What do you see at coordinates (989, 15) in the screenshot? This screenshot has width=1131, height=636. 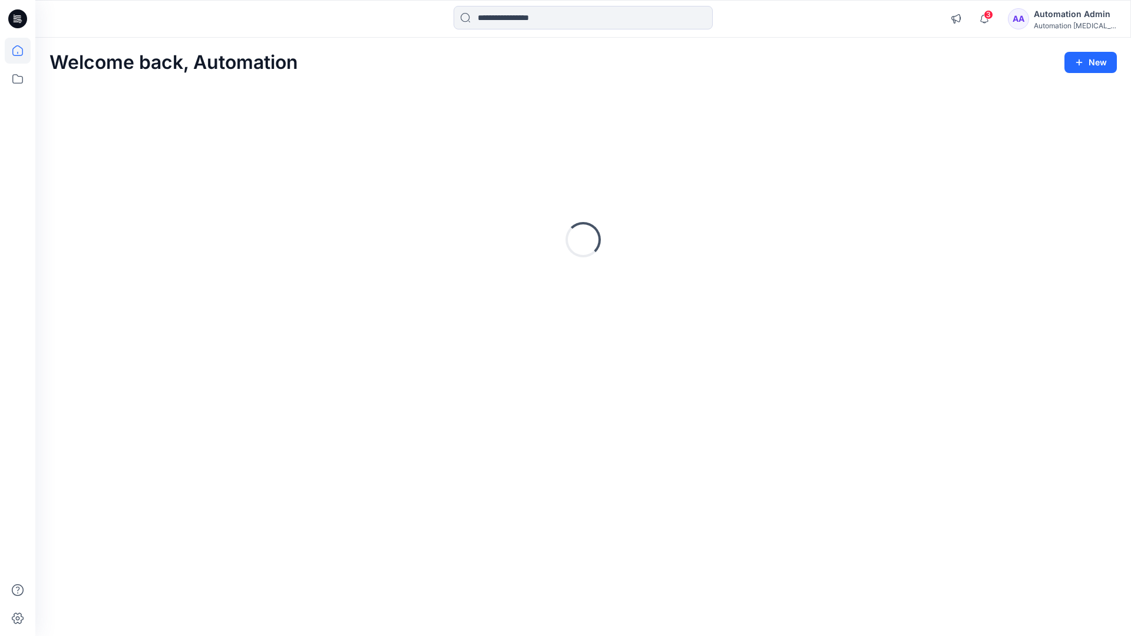 I see `span: 3` at bounding box center [989, 15].